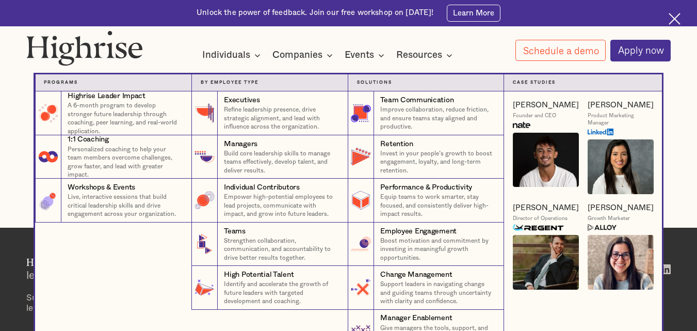 The image size is (697, 331). I want to click on a: Employee EngagementBoost motivation and commitment by investing in meaningful growth opportunities., so click(426, 244).